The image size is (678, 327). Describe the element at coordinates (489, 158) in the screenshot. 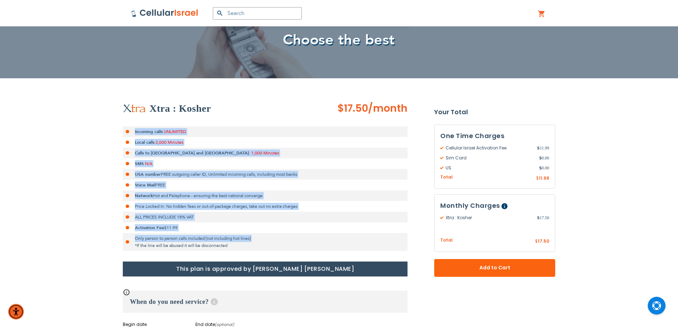

I see `span: Sim Card` at that location.